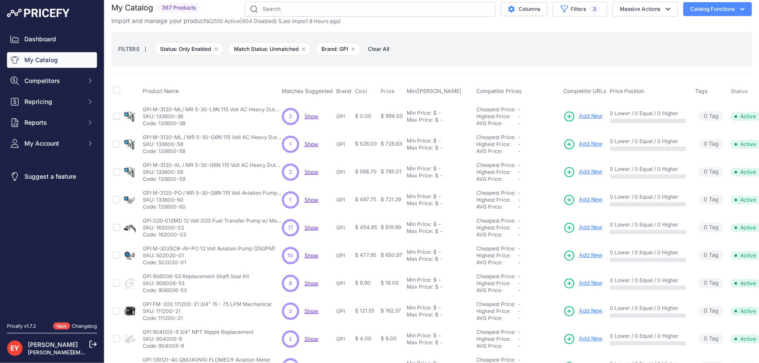  What do you see at coordinates (52, 172) in the screenshot?
I see `nav: Sidebar` at bounding box center [52, 172].